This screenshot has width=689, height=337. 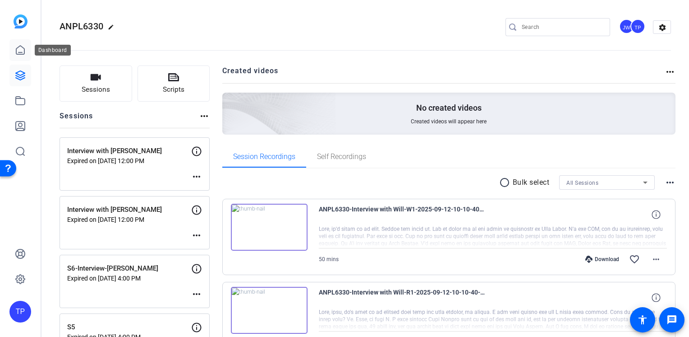 What do you see at coordinates (81, 26) in the screenshot?
I see `span: ANPL6330` at bounding box center [81, 26].